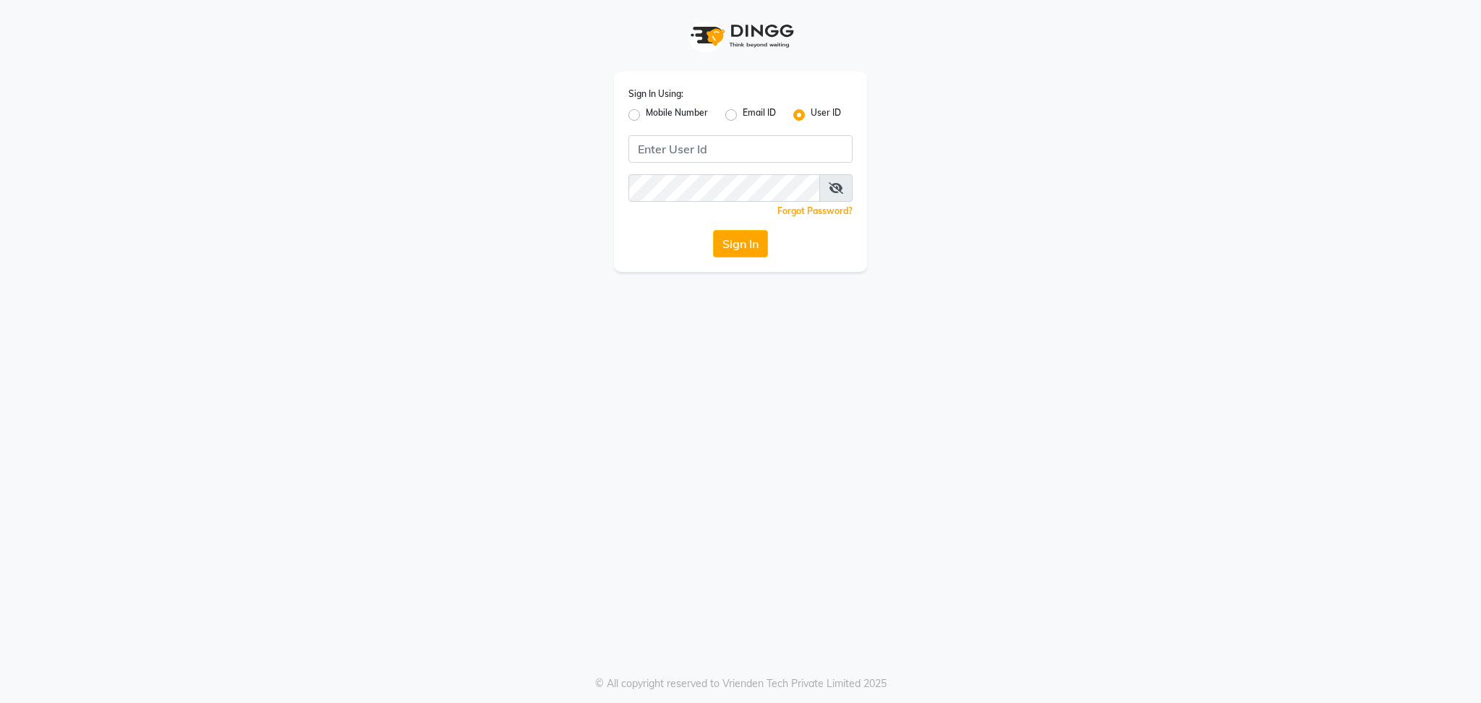 This screenshot has width=1481, height=703. I want to click on img: logo1.svg, so click(741, 35).